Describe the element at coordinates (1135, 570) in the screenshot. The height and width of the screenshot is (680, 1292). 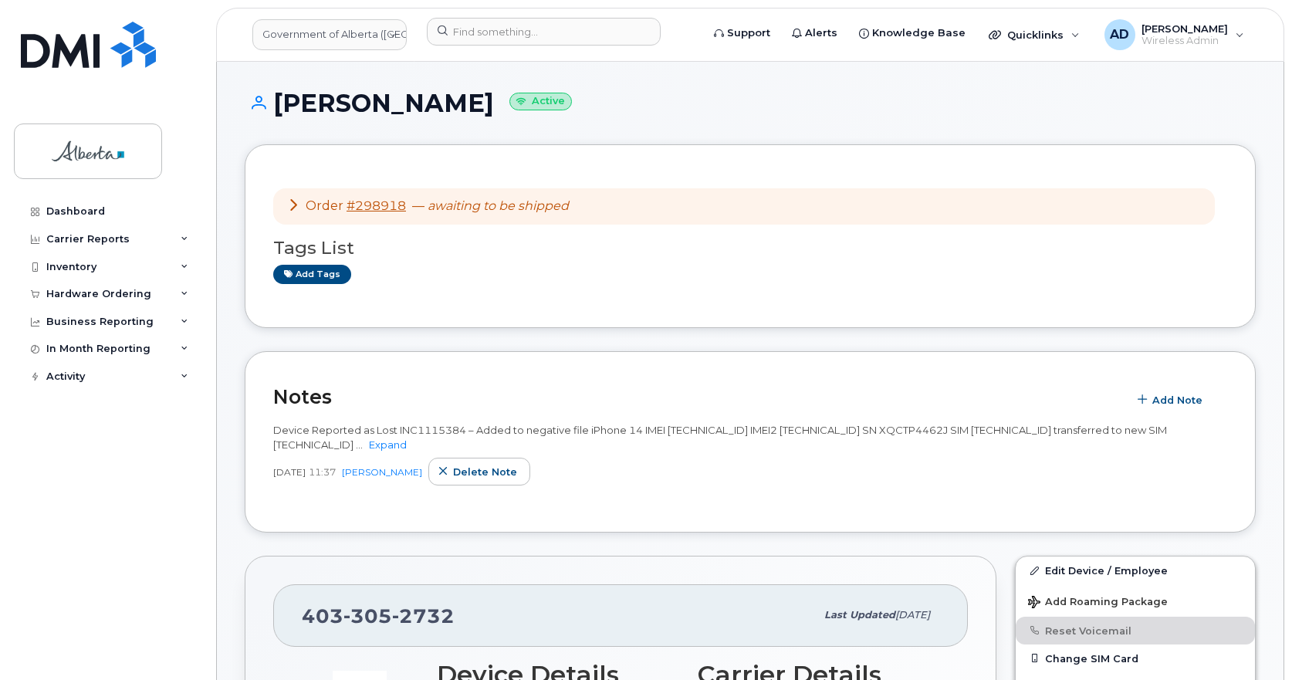
I see `a: Edit Device / Employee` at that location.